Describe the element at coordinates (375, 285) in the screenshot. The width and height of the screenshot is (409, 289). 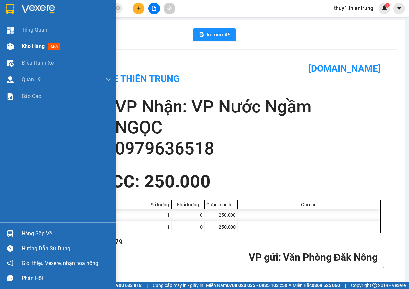
I see `span: copyright` at that location.